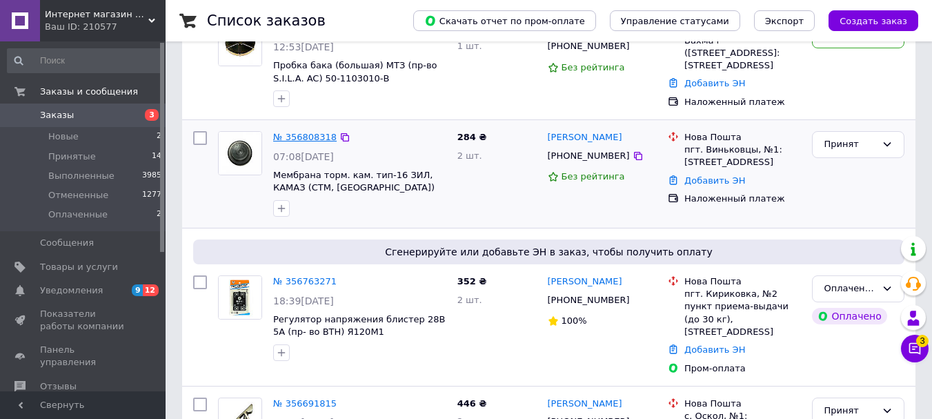  What do you see at coordinates (785, 21) in the screenshot?
I see `button: Экспорт` at bounding box center [785, 21].